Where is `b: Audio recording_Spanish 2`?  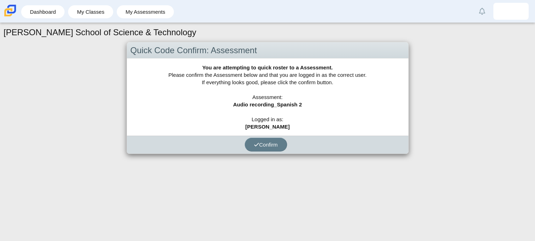 b: Audio recording_Spanish 2 is located at coordinates (267, 104).